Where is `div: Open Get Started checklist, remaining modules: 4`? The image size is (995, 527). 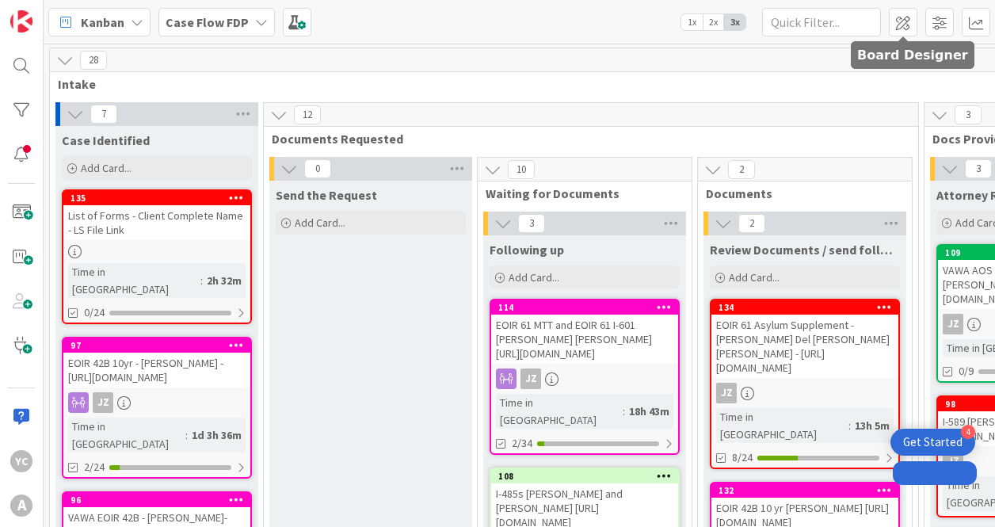
div: Open Get Started checklist, remaining modules: 4 is located at coordinates (933, 442).